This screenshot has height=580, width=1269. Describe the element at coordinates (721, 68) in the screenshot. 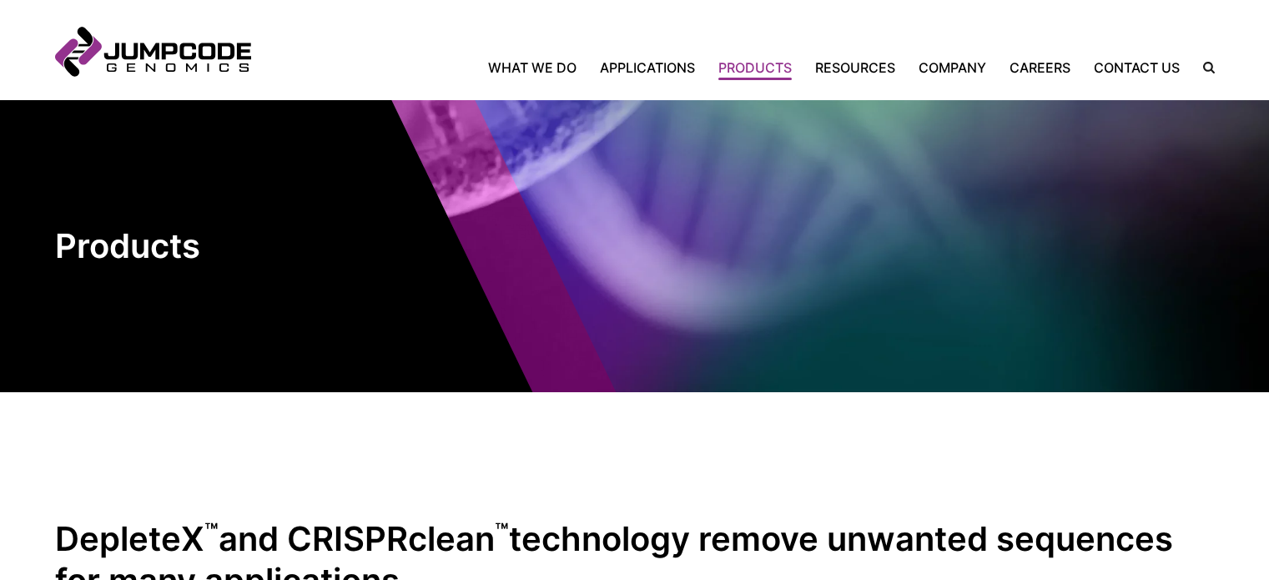

I see `nav: Primary Navigation` at that location.